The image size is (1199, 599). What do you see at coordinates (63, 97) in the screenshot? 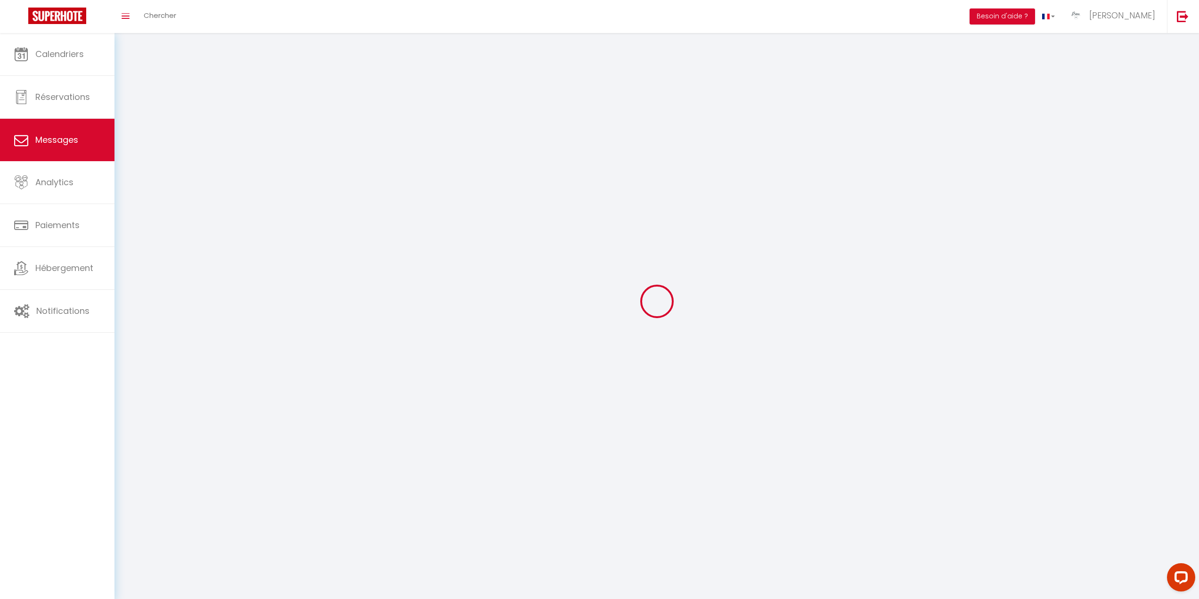
I see `span: Réservations` at bounding box center [63, 97].